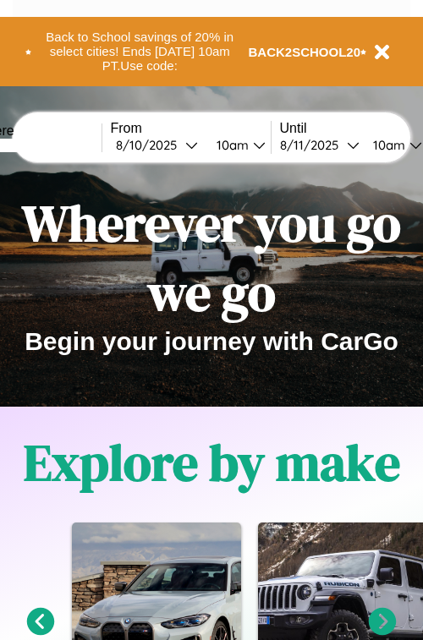 The image size is (423, 640). Describe the element at coordinates (211, 462) in the screenshot. I see `h1: Explore by make` at that location.